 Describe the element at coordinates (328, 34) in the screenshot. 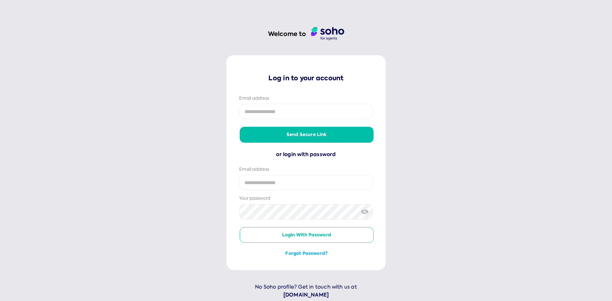

I see `img: agent logo` at that location.